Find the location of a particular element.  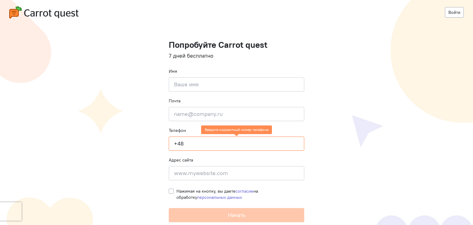

span: Нажимая на кнопку, вы даете на обработку is located at coordinates (217, 194).